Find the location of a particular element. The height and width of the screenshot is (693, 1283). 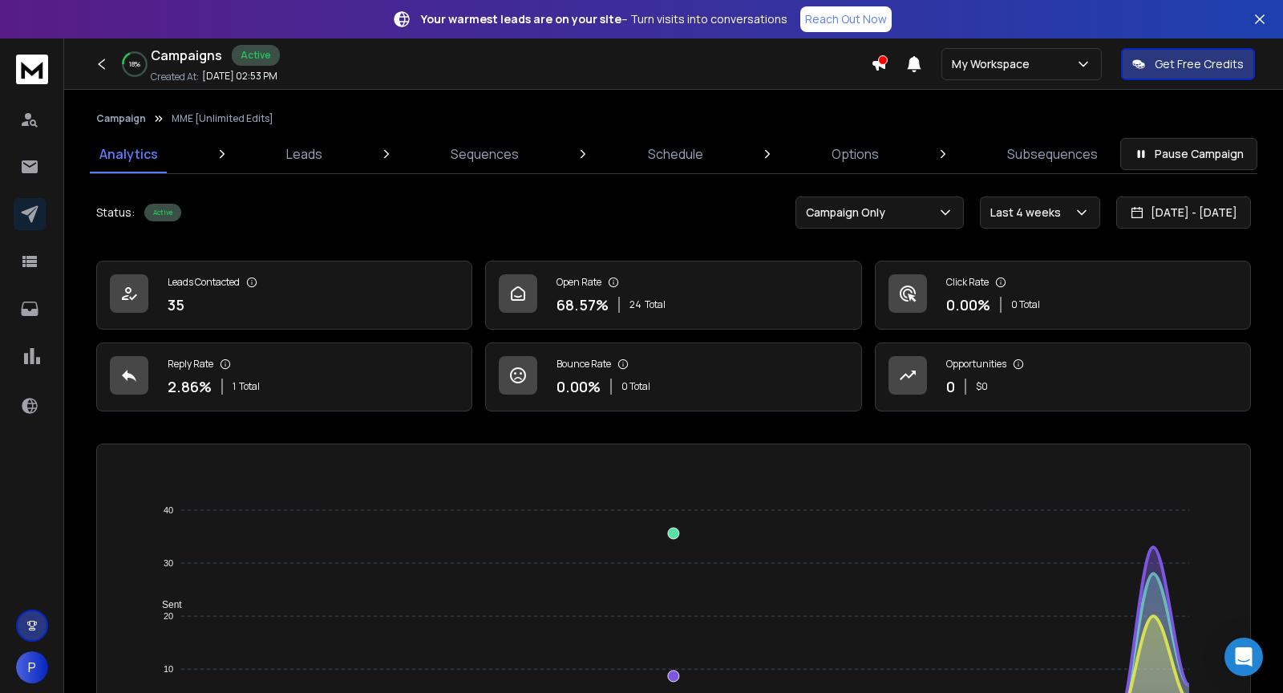

p: Created At: is located at coordinates (175, 77).